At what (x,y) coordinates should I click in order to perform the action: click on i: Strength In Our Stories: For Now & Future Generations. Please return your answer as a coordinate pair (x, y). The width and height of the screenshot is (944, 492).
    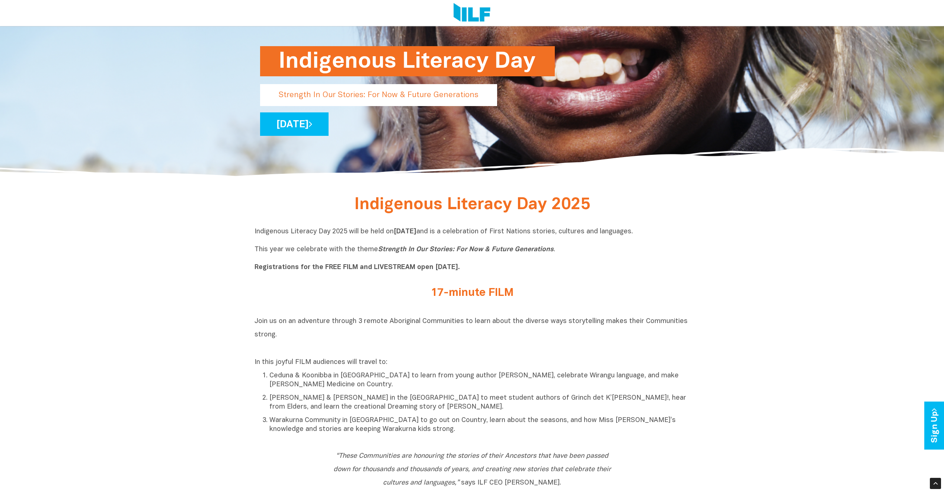
    Looking at the image, I should click on (466, 249).